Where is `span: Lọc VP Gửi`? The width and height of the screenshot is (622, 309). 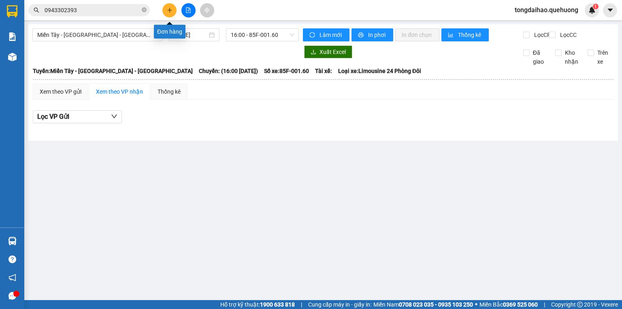
span: Lọc VP Gửi is located at coordinates (53, 116).